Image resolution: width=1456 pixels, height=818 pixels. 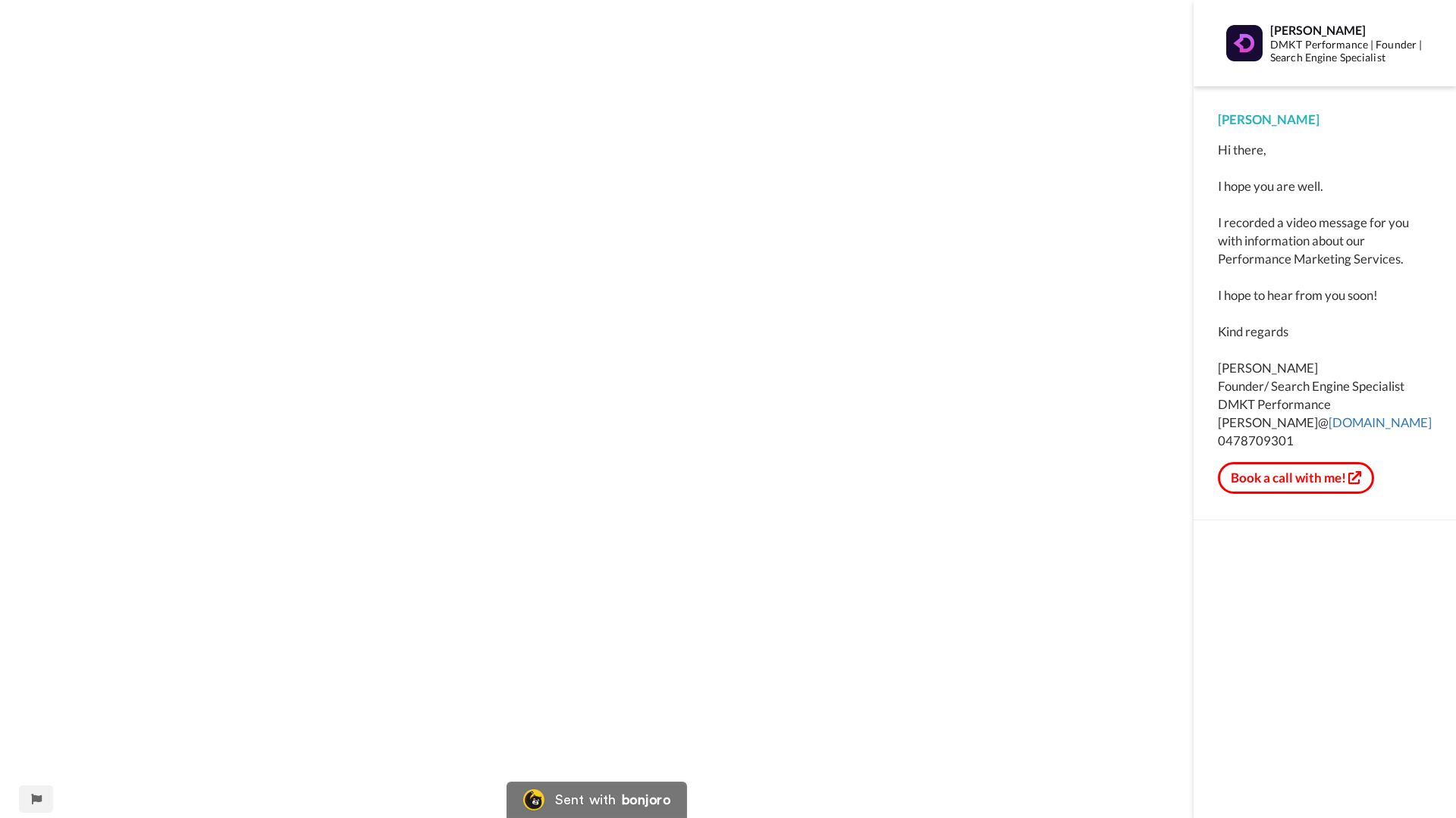 I want to click on img: Profile Image, so click(x=1244, y=43).